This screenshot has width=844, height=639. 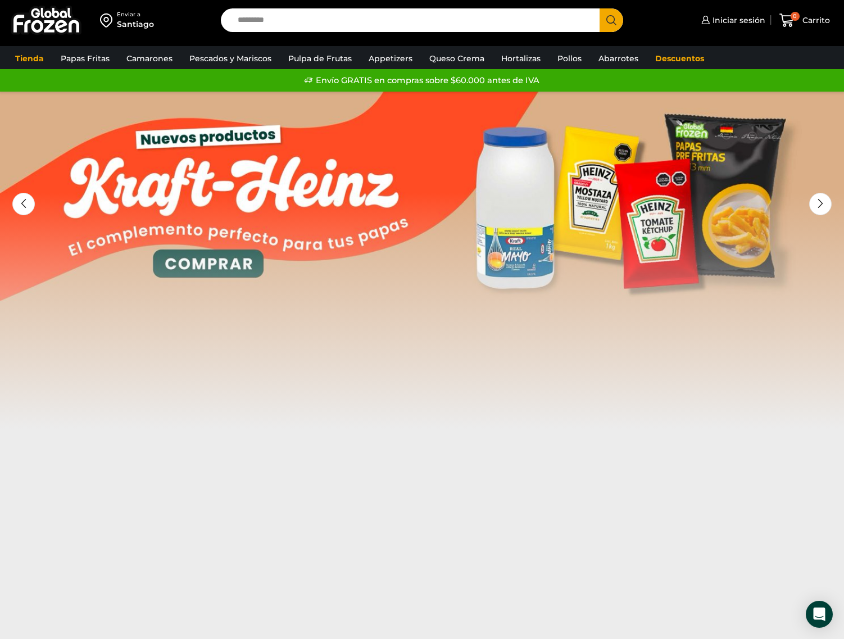 I want to click on a: Camarones, so click(x=149, y=58).